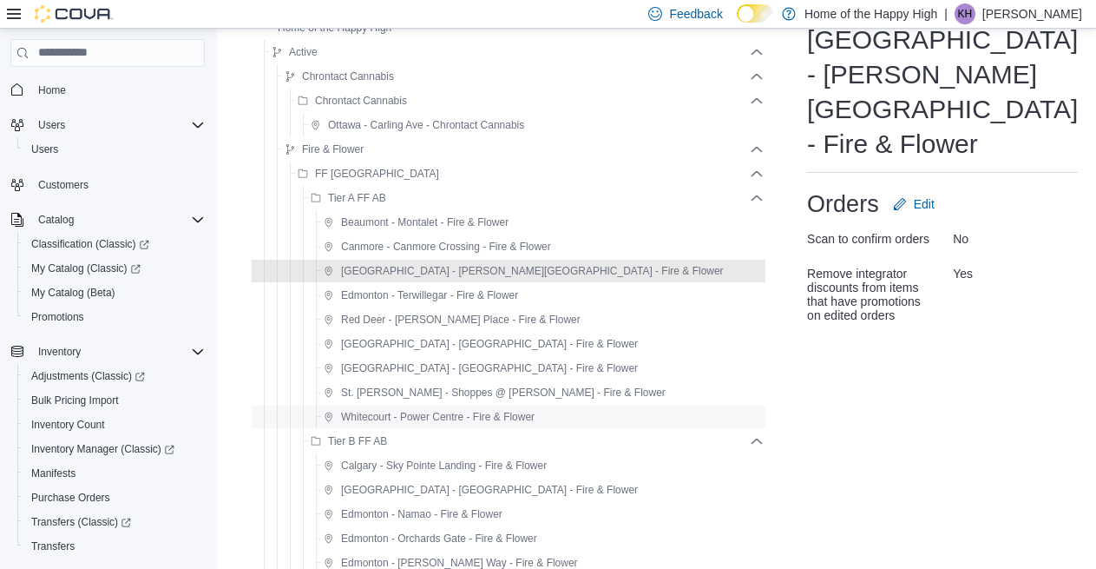 The height and width of the screenshot is (569, 1096). Describe the element at coordinates (63, 185) in the screenshot. I see `a: Customers` at that location.